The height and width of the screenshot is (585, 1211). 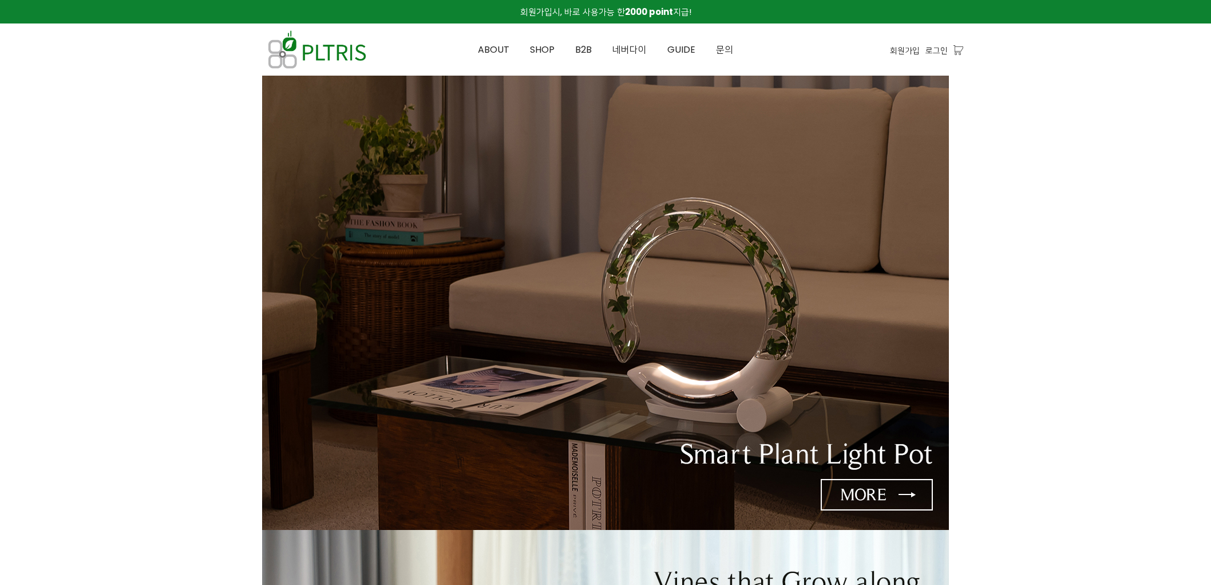 I want to click on span: GUIDE, so click(x=681, y=49).